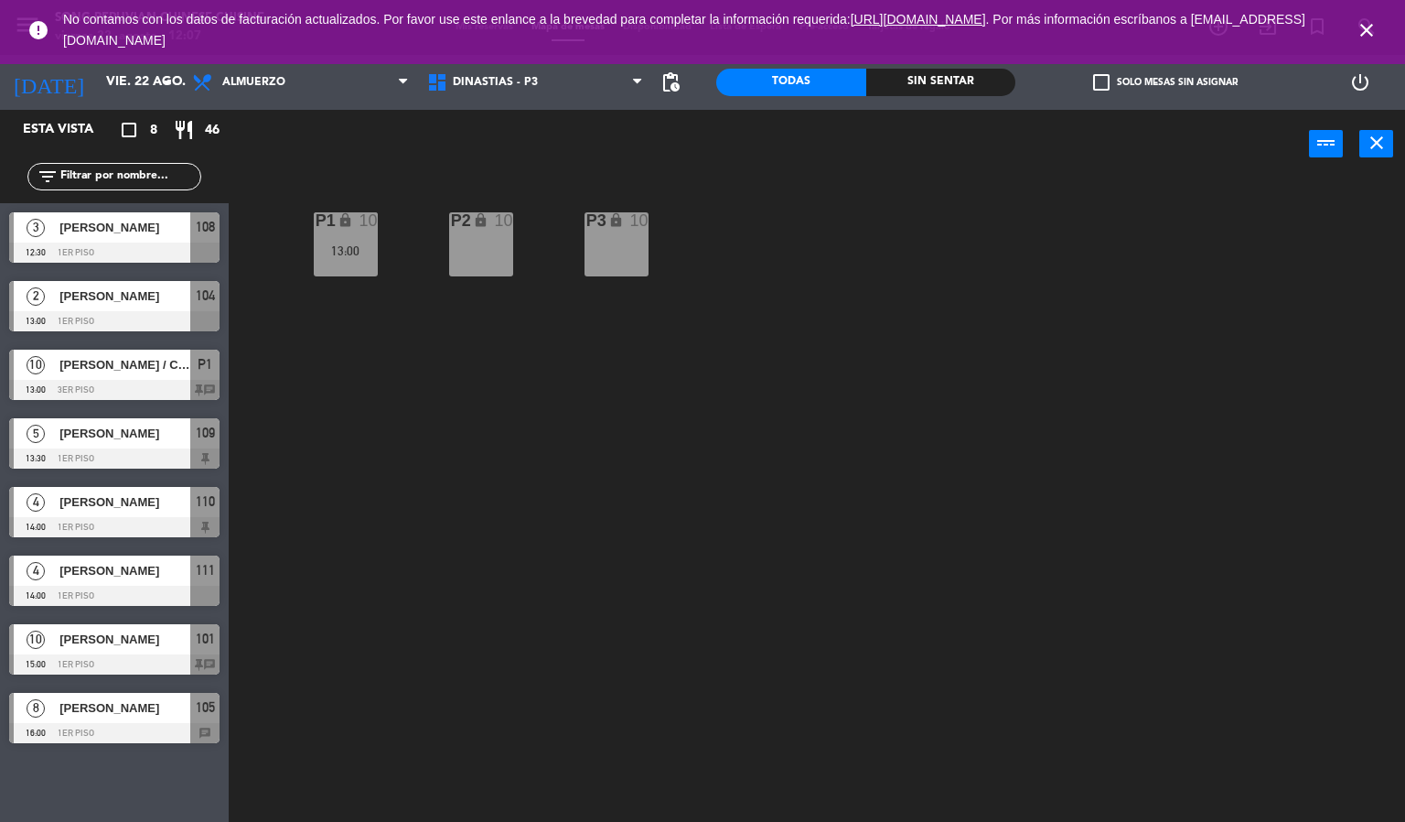 The height and width of the screenshot is (822, 1405). Describe the element at coordinates (36, 228) in the screenshot. I see `span: 3` at that location.